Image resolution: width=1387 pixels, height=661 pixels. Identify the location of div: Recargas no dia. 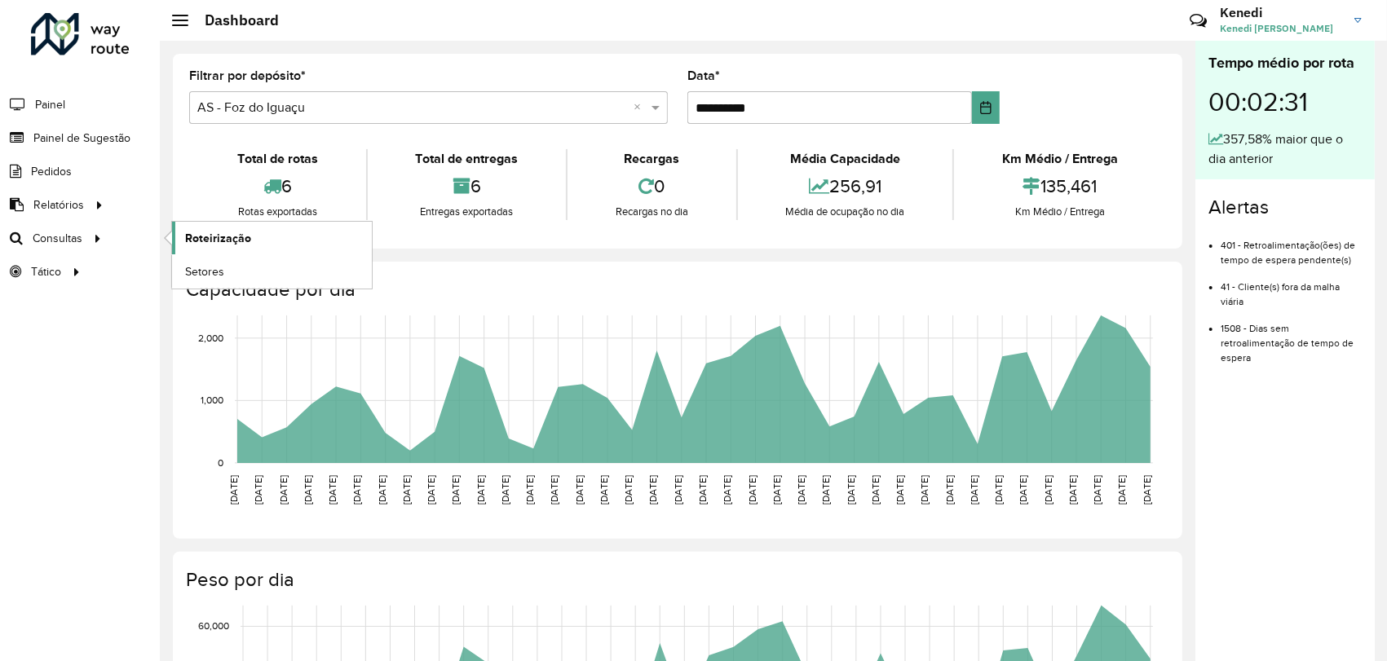
(652, 212).